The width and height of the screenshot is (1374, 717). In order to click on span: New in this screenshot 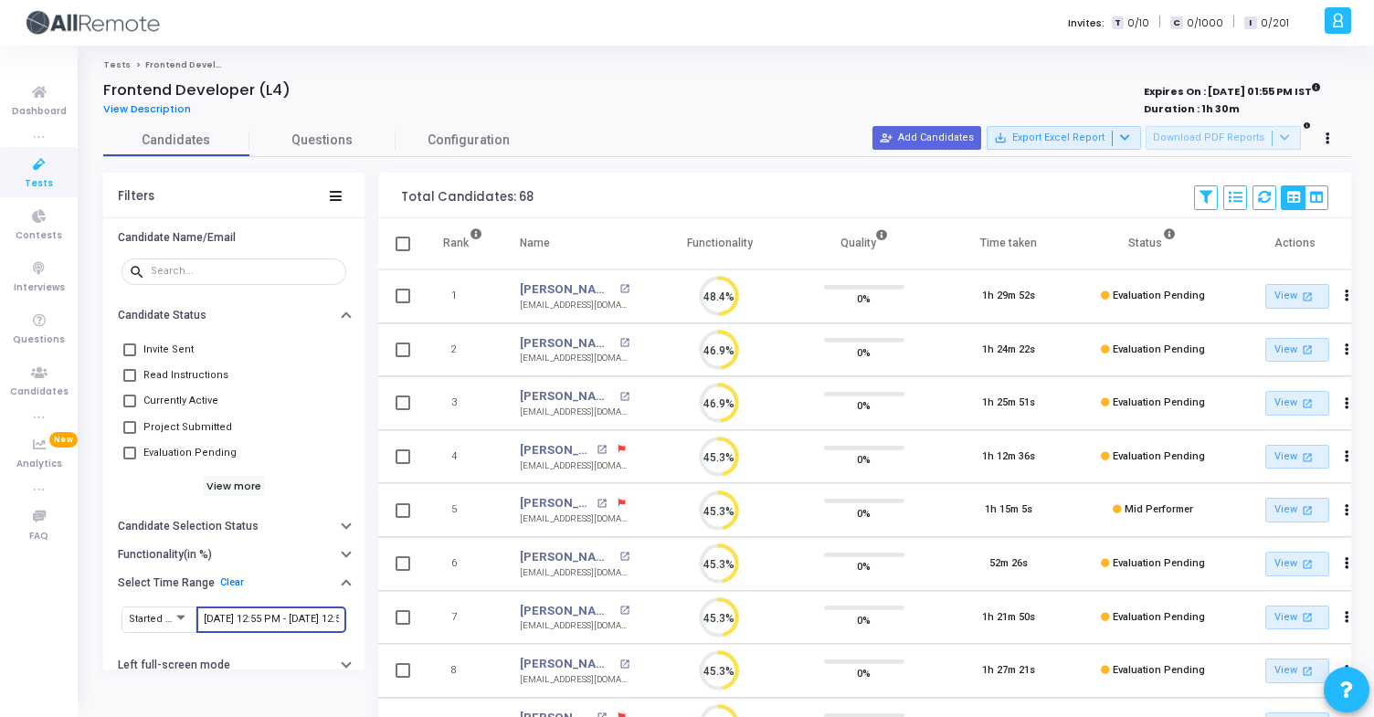, I will do `click(63, 439)`.